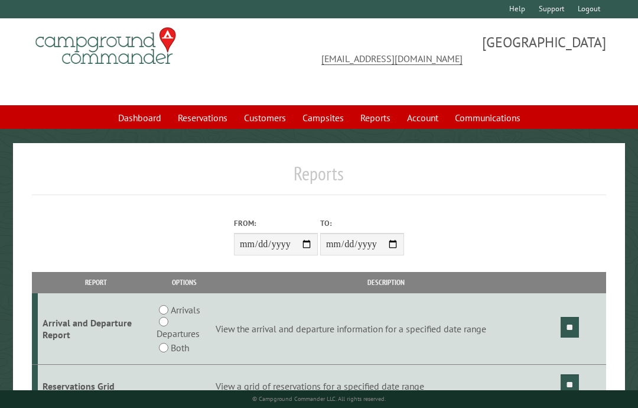 The height and width of the screenshot is (408, 638). What do you see at coordinates (387, 329) in the screenshot?
I see `td: View the arrival and departure information for a specified date range` at bounding box center [387, 329].